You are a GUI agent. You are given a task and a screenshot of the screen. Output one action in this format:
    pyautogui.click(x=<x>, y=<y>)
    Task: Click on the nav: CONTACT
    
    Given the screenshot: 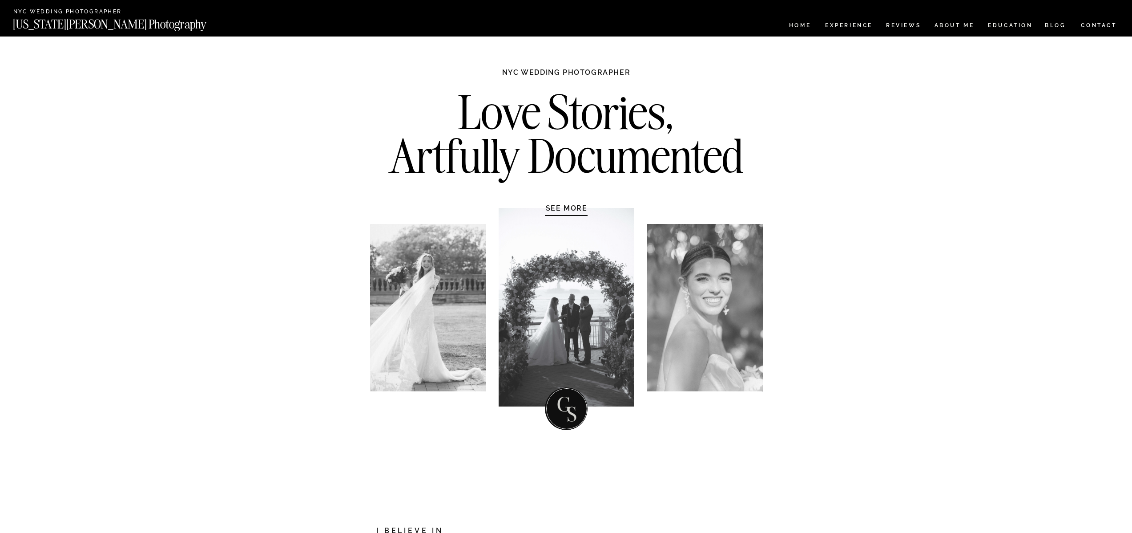 What is the action you would take?
    pyautogui.click(x=1099, y=25)
    